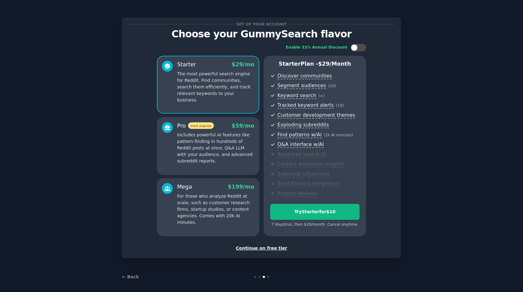  I want to click on span: $ 199 /mo, so click(241, 187).